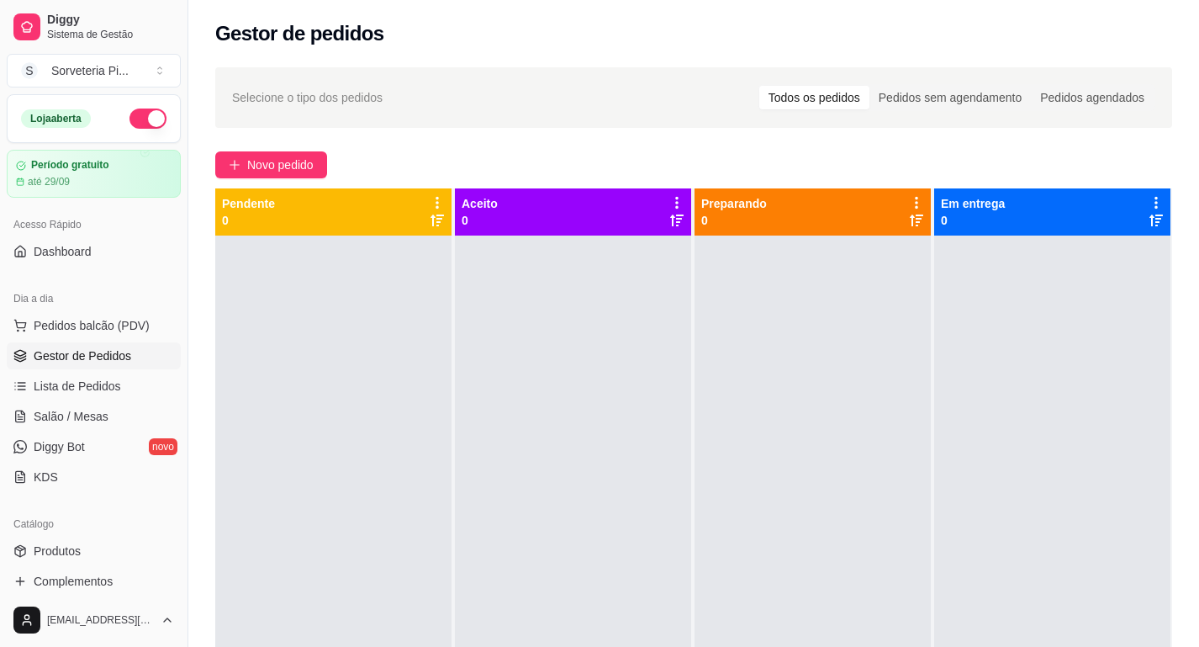  I want to click on article: Período gratuito, so click(70, 165).